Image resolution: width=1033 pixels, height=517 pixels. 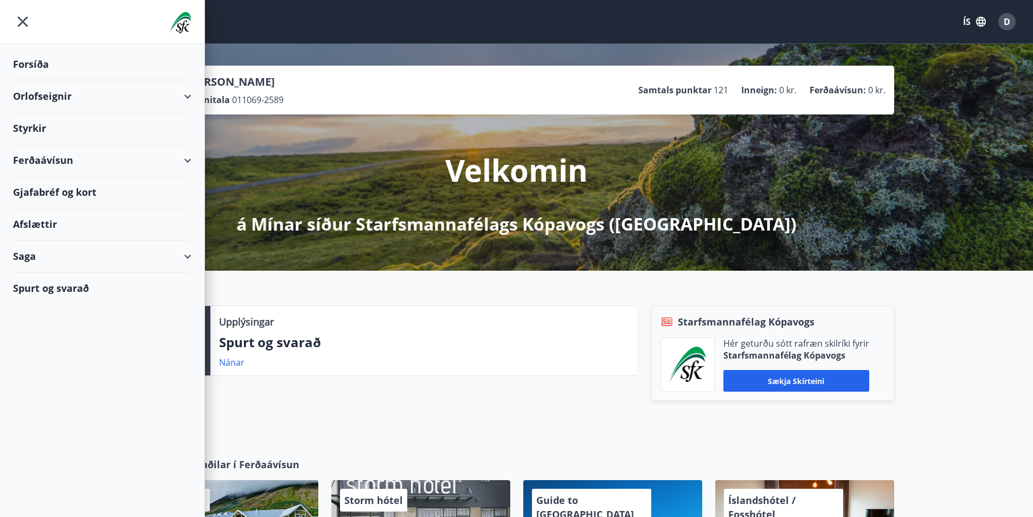 I want to click on button: D, so click(x=1007, y=22).